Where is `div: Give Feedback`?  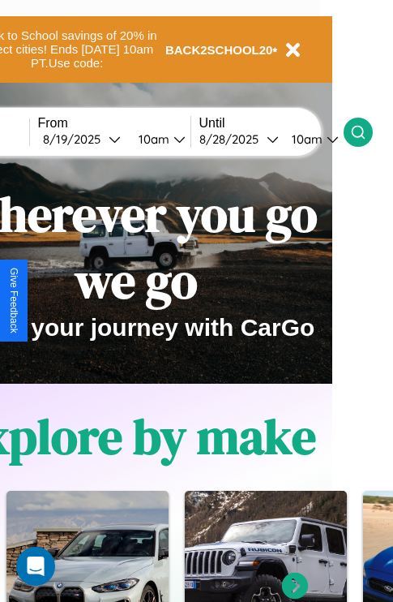
div: Give Feedback is located at coordinates (14, 300).